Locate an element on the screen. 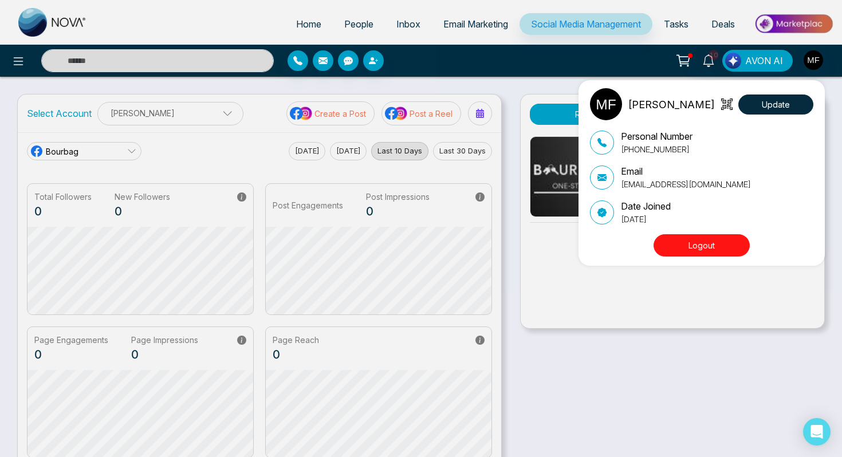 The image size is (842, 457). p: Email is located at coordinates (686, 171).